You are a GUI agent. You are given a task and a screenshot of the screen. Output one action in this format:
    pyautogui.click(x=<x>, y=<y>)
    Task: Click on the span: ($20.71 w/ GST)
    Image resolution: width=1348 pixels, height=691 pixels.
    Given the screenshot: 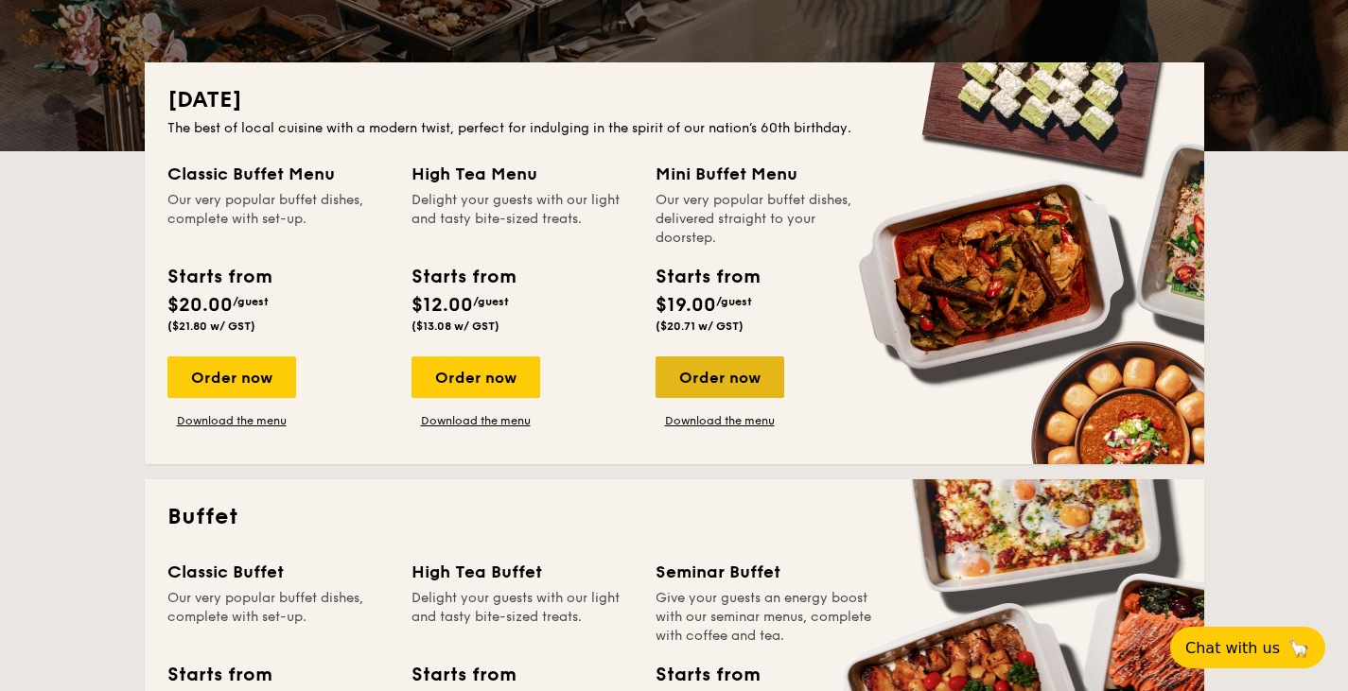 What is the action you would take?
    pyautogui.click(x=699, y=326)
    